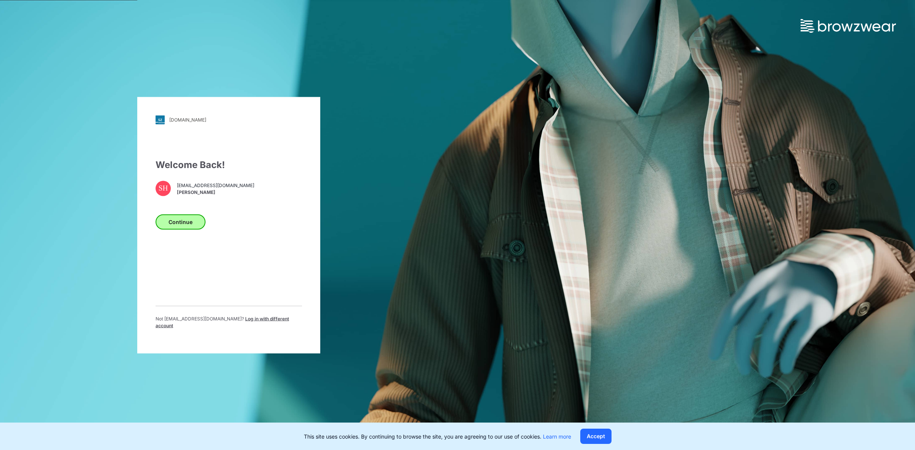 This screenshot has width=915, height=450. What do you see at coordinates (163, 188) in the screenshot?
I see `div: SH` at bounding box center [163, 188].